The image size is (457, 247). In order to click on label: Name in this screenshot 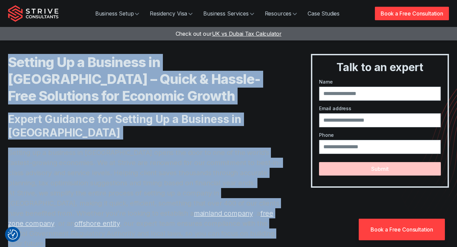, I will do `click(380, 82)`.